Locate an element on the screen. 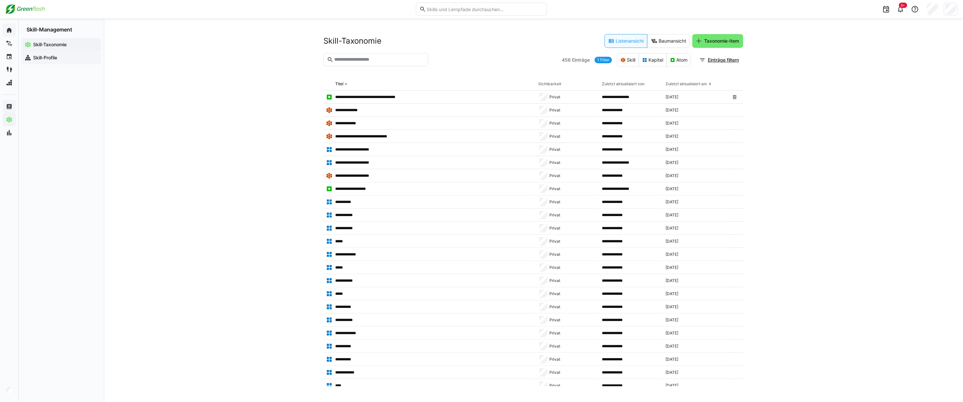 The image size is (963, 402). span: 456 is located at coordinates (566, 60).